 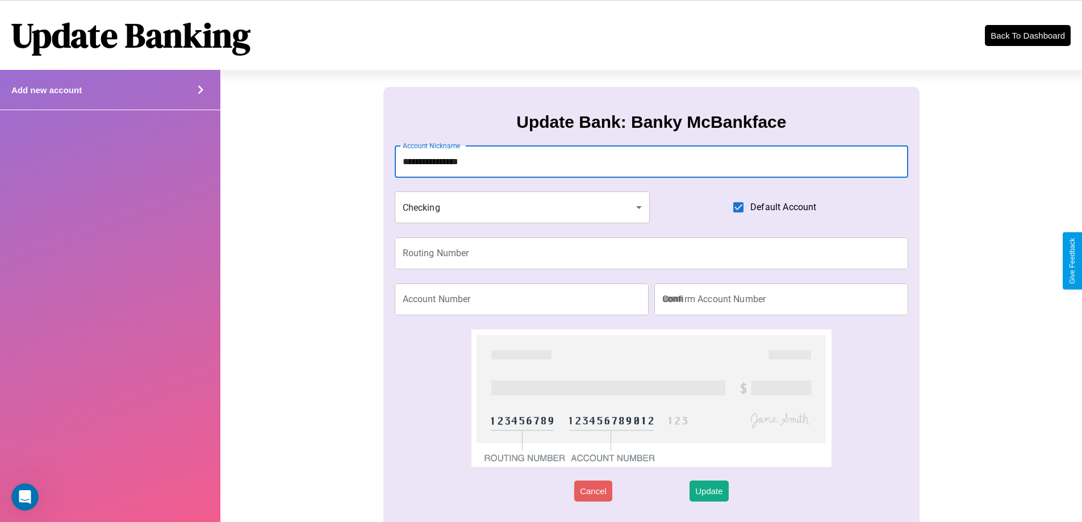 What do you see at coordinates (651, 398) in the screenshot?
I see `img: check` at bounding box center [651, 398].